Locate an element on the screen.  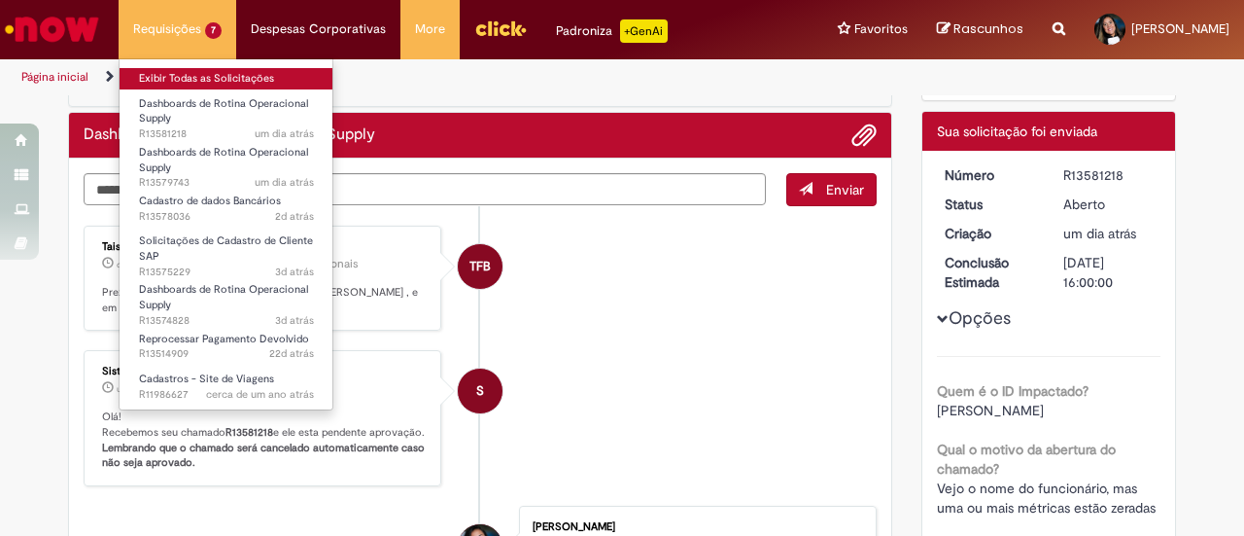
ul: Requisições is located at coordinates (225, 234).